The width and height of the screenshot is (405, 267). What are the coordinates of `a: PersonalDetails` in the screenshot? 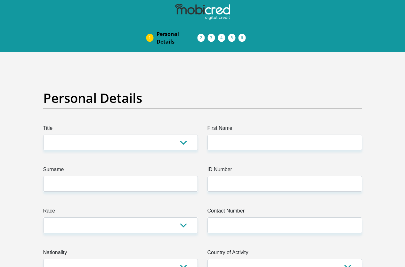 It's located at (177, 38).